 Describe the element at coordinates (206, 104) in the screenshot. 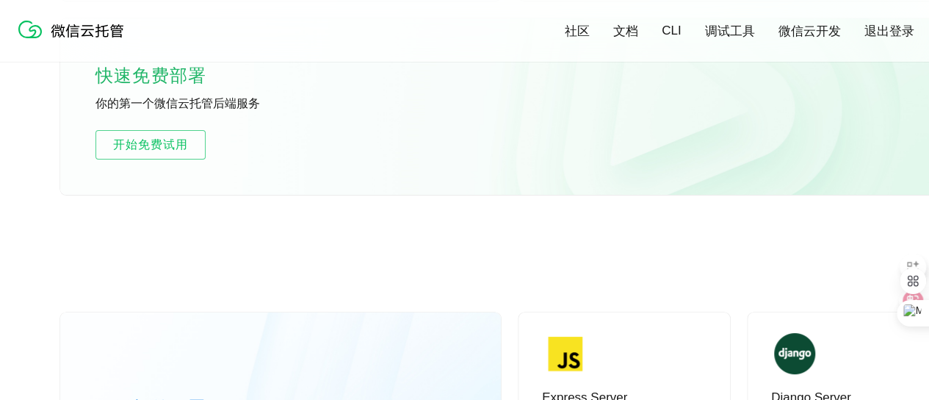

I see `p: 你的第一个微信云托管后端服务` at that location.